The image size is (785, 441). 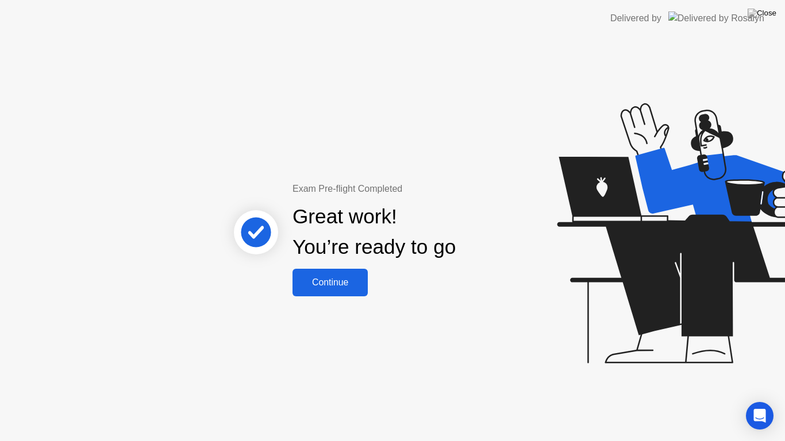 What do you see at coordinates (374, 232) in the screenshot?
I see `div: Great work! You’re ready to go` at bounding box center [374, 232].